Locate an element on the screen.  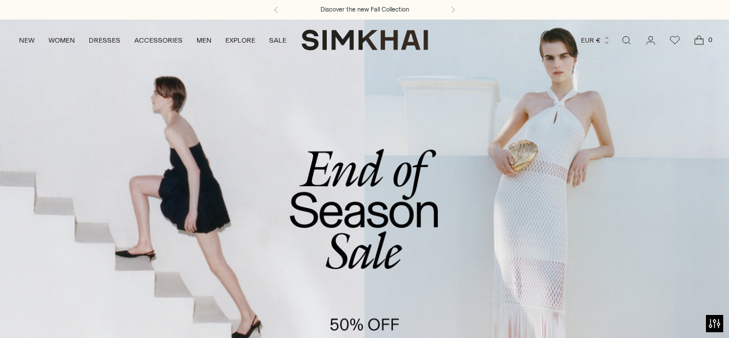
a: SALE is located at coordinates (278, 40).